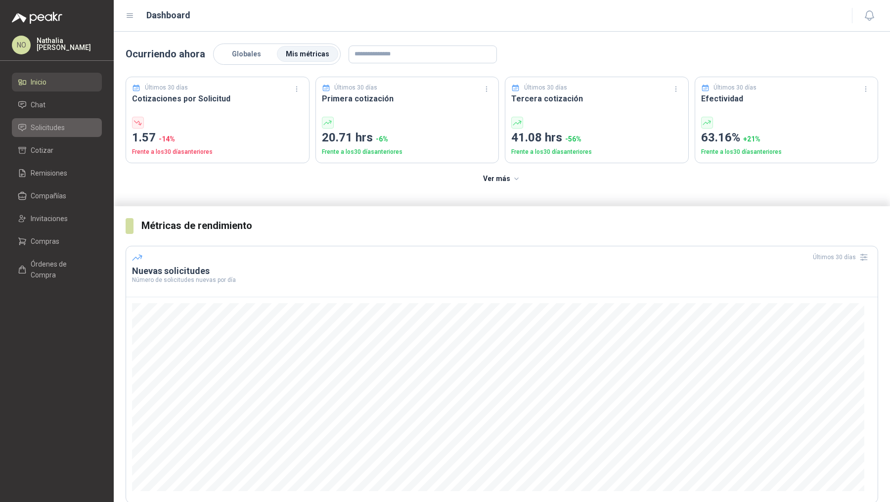 Image resolution: width=890 pixels, height=502 pixels. I want to click on span: + 21 %, so click(752, 139).